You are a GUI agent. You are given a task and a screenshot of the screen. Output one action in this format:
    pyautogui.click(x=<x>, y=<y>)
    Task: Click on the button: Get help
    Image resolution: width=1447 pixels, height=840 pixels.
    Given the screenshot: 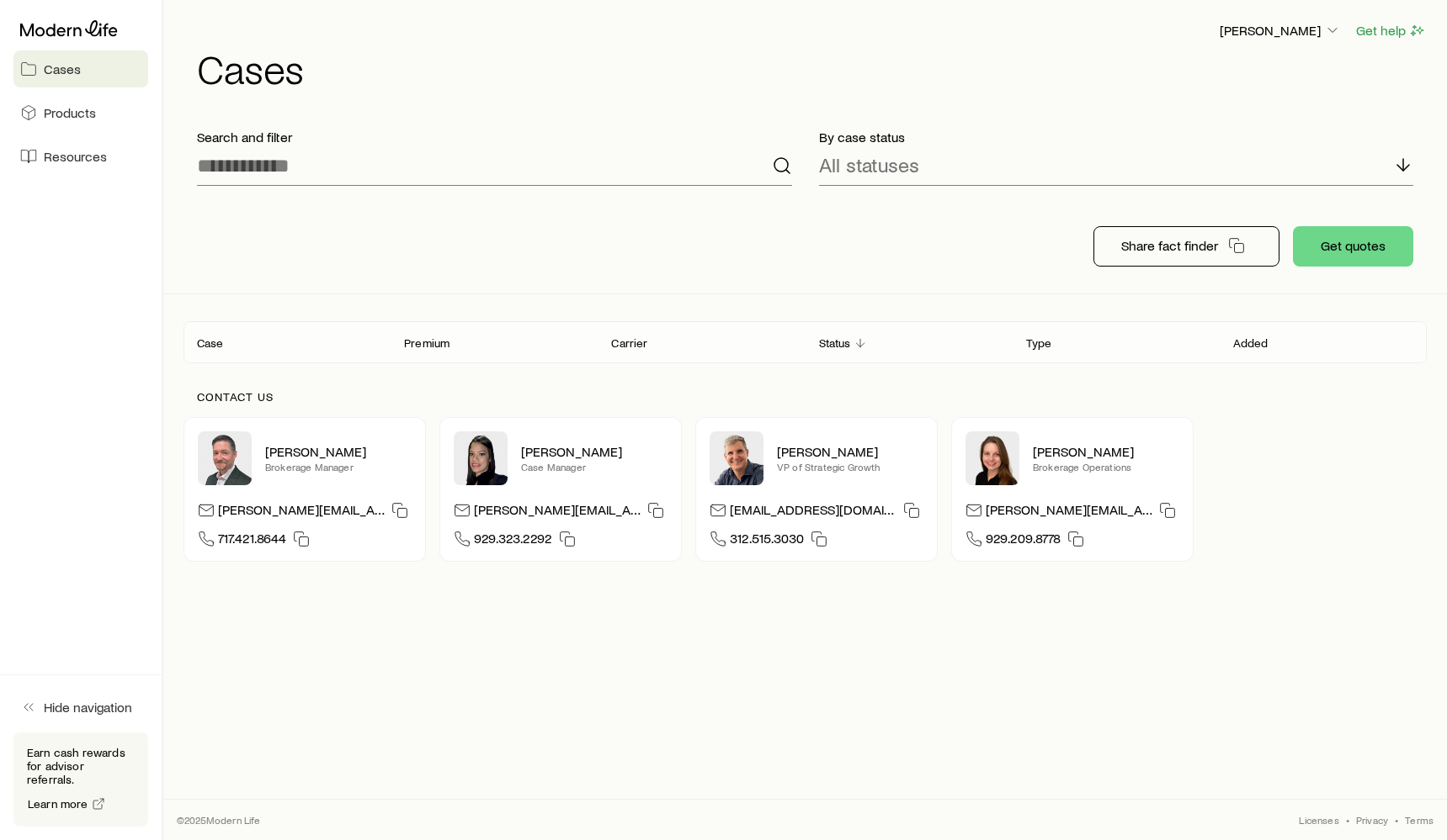 What is the action you would take?
    pyautogui.click(x=1390, y=30)
    